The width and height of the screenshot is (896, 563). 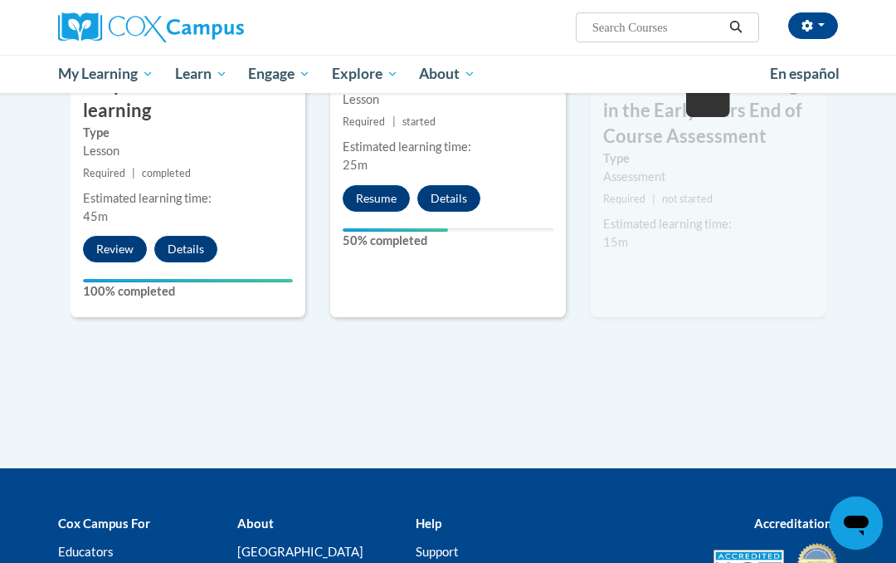 I want to click on button: Resume, so click(x=376, y=198).